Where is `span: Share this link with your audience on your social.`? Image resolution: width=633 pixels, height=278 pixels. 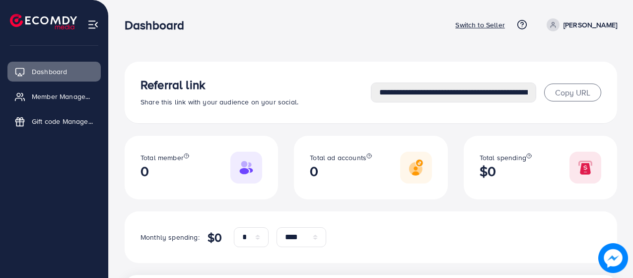 span: Share this link with your audience on your social. is located at coordinates (220, 102).